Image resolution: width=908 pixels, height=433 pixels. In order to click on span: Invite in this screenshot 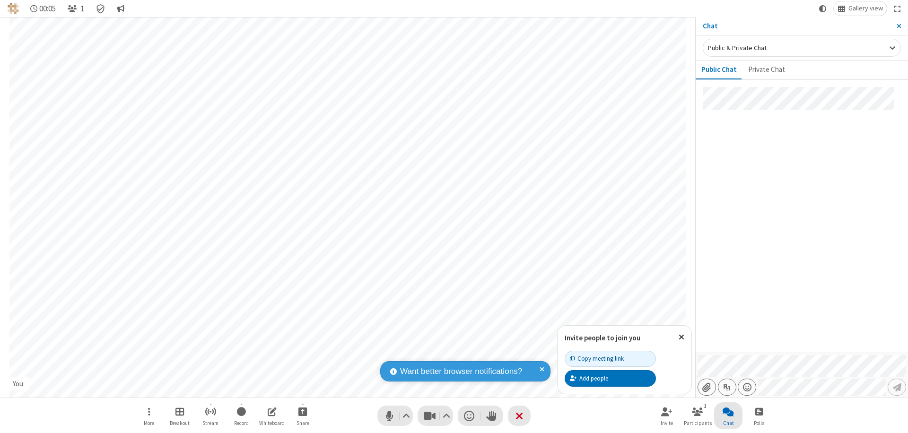, I will do `click(667, 423)`.